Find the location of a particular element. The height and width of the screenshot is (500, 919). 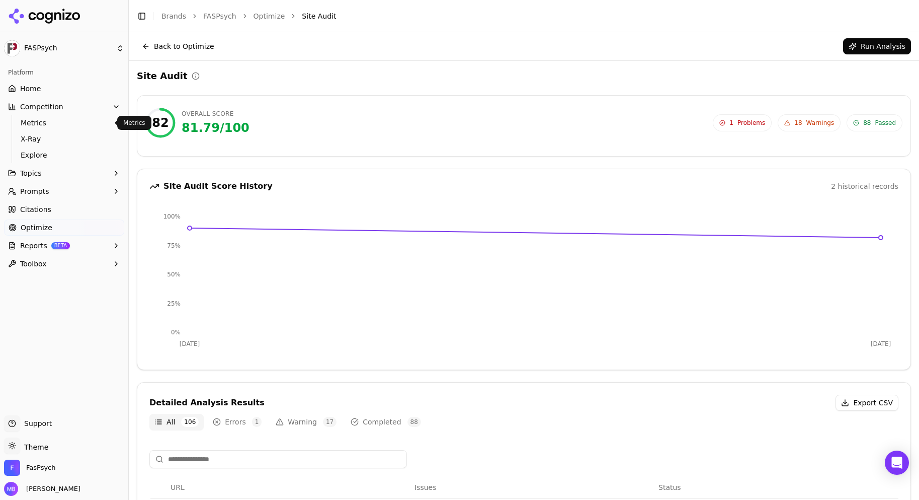

span: Topics is located at coordinates (31, 173).